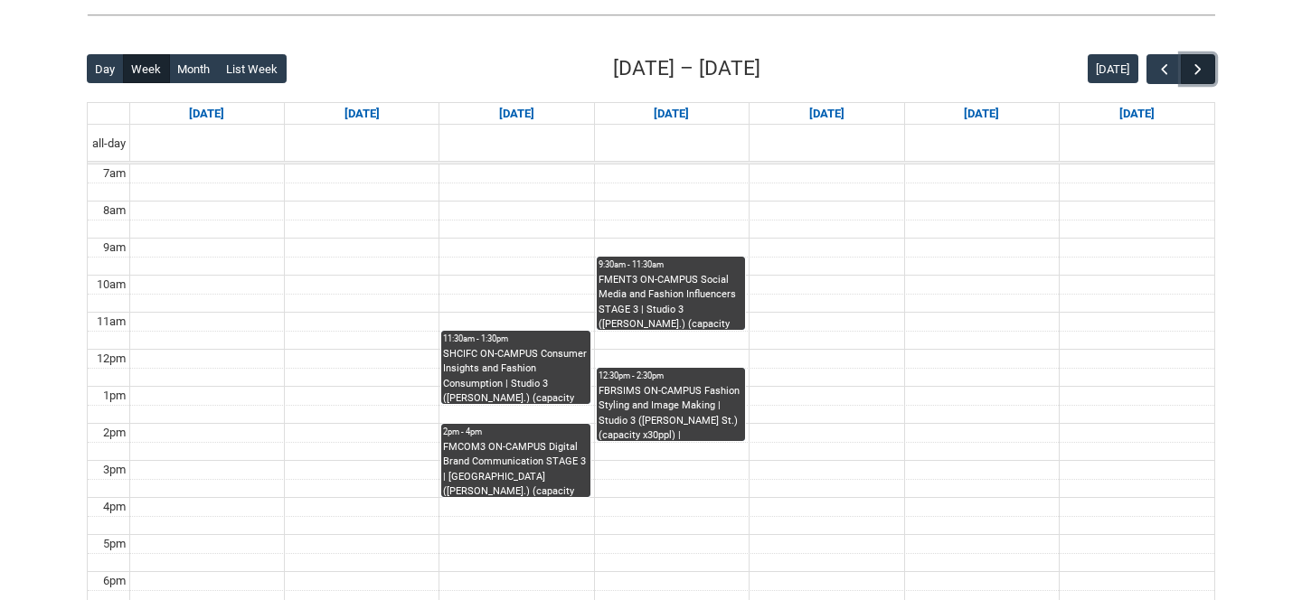 The image size is (1302, 600). I want to click on a: Go to September 20, 2025, so click(1136, 114).